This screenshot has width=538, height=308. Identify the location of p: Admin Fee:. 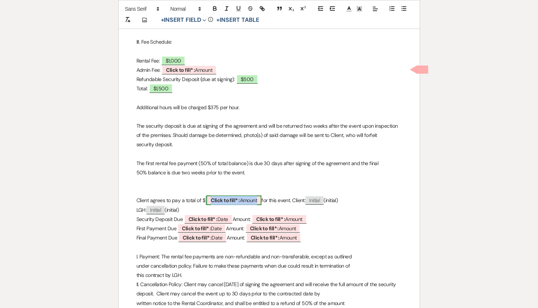
(269, 70).